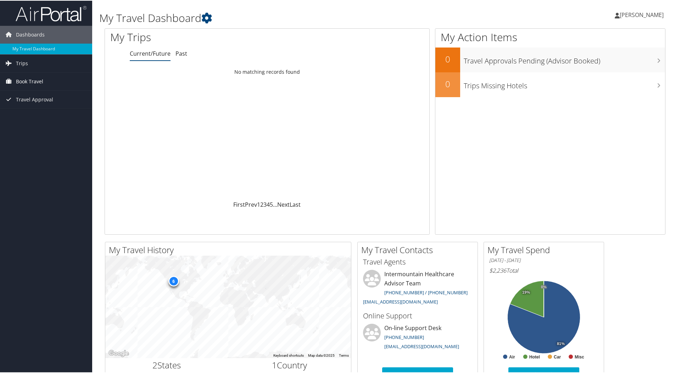 The image size is (675, 373). Describe the element at coordinates (22, 63) in the screenshot. I see `span: Trips` at that location.